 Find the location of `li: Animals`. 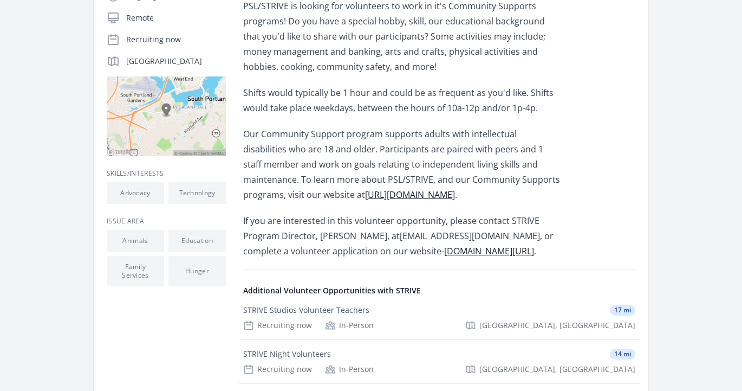

li: Animals is located at coordinates (135, 241).